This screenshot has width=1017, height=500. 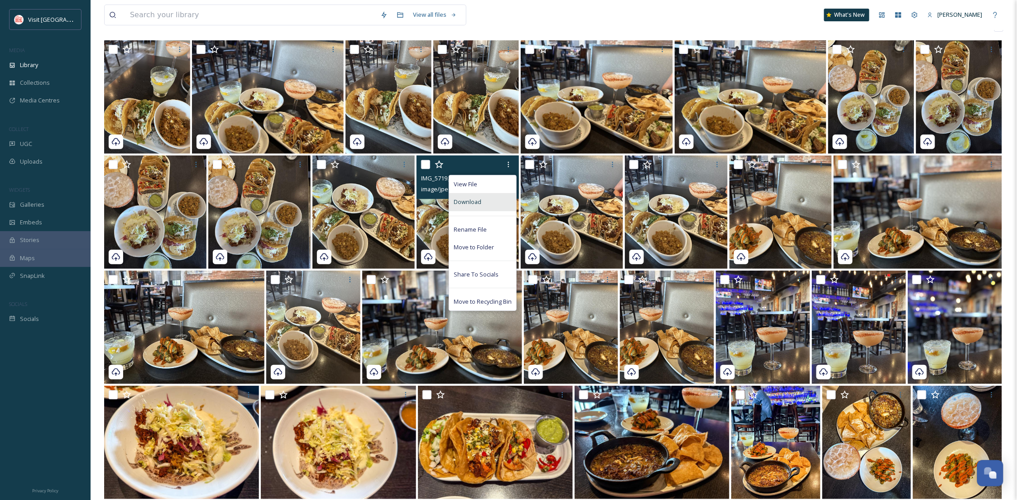 What do you see at coordinates (45, 490) in the screenshot?
I see `span: Privacy Policy` at bounding box center [45, 490].